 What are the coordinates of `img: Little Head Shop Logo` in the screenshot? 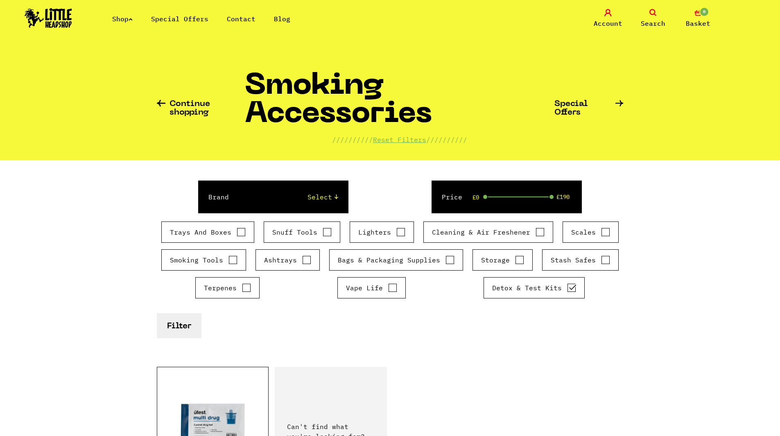 It's located at (48, 18).